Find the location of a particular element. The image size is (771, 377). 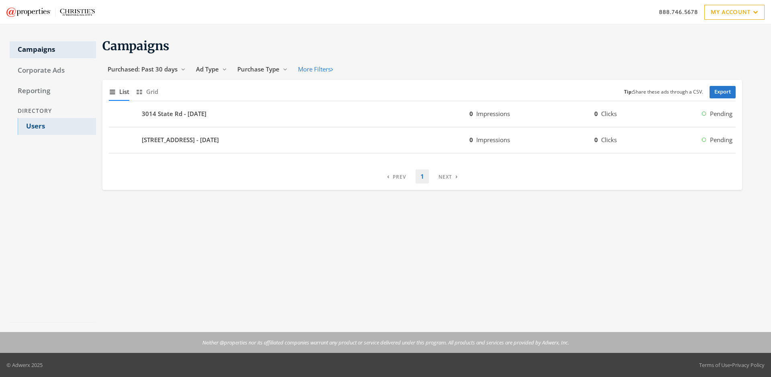

a: Corporate Ads is located at coordinates (53, 71).